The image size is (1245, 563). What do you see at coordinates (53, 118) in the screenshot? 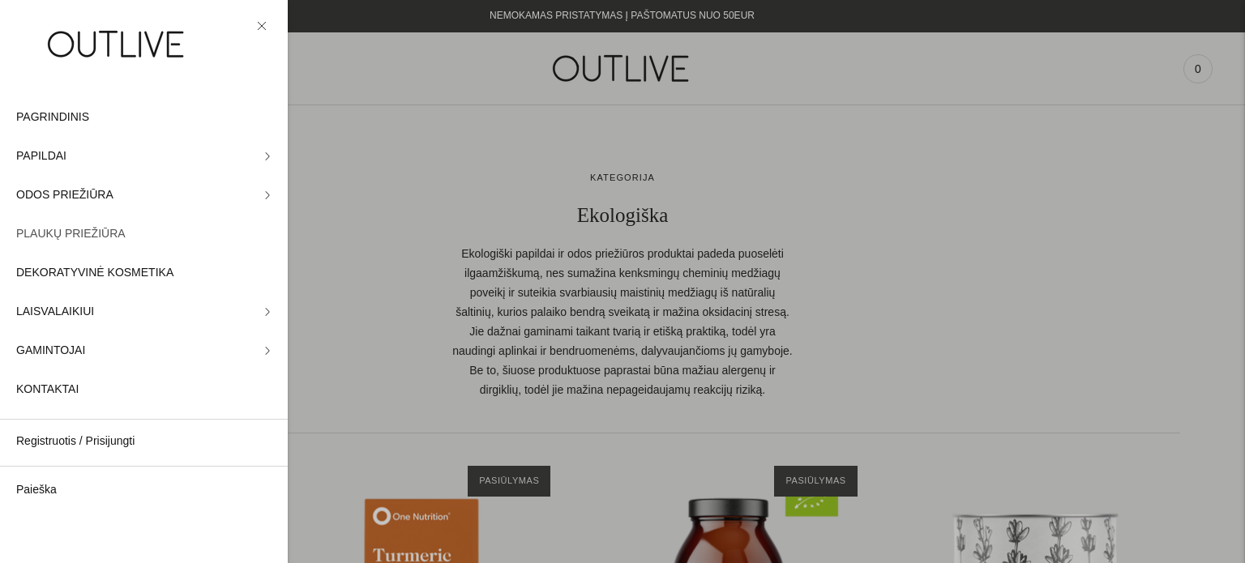
I see `span: PAGRINDINIS` at bounding box center [53, 118].